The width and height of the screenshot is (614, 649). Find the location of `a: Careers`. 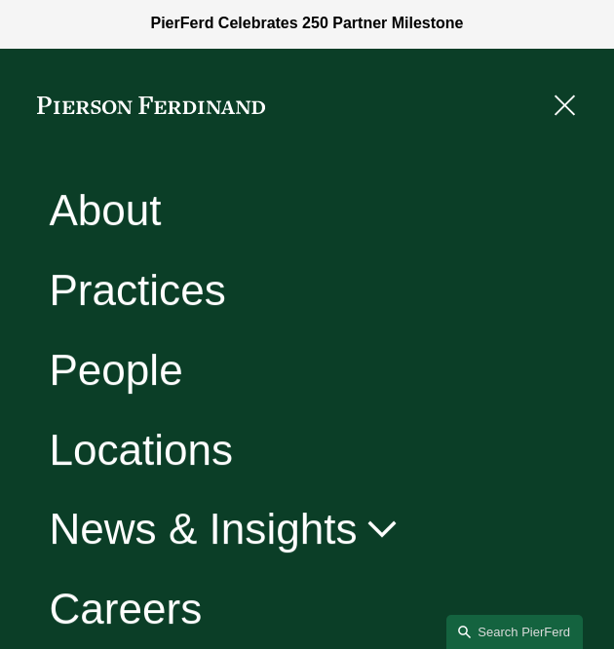

a: Careers is located at coordinates (125, 609).